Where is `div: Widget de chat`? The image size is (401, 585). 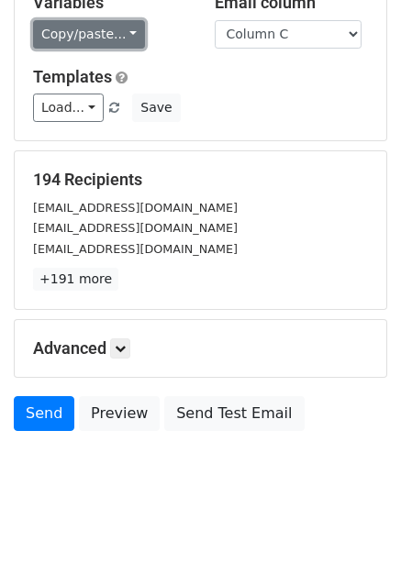
div: Widget de chat is located at coordinates (355, 541).